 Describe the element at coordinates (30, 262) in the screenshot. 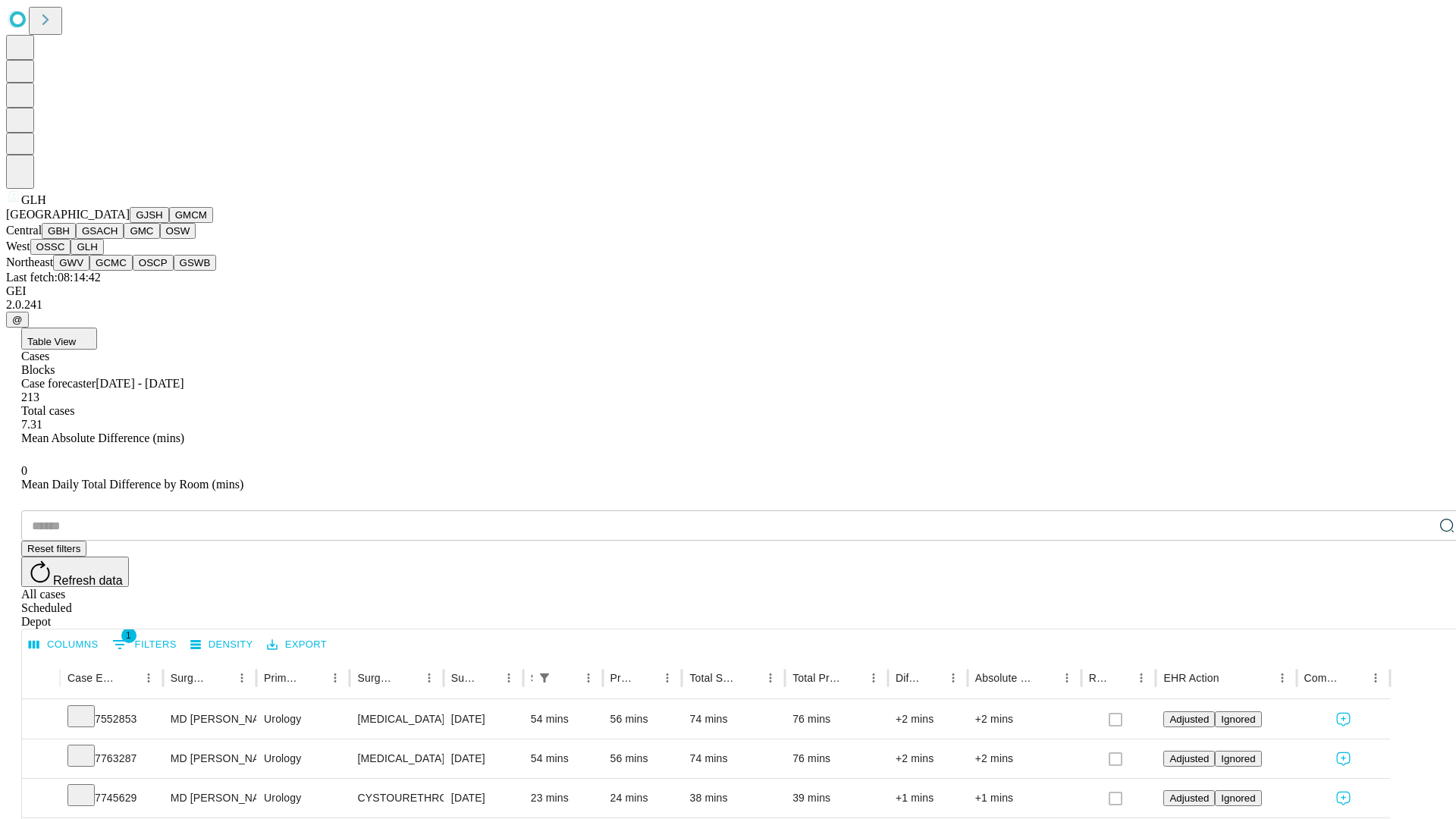

I see `span: Northeast` at that location.